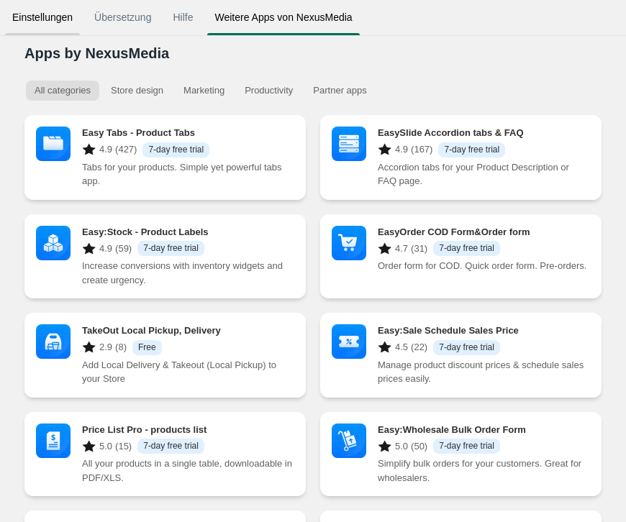  I want to click on span: All categories, so click(63, 91).